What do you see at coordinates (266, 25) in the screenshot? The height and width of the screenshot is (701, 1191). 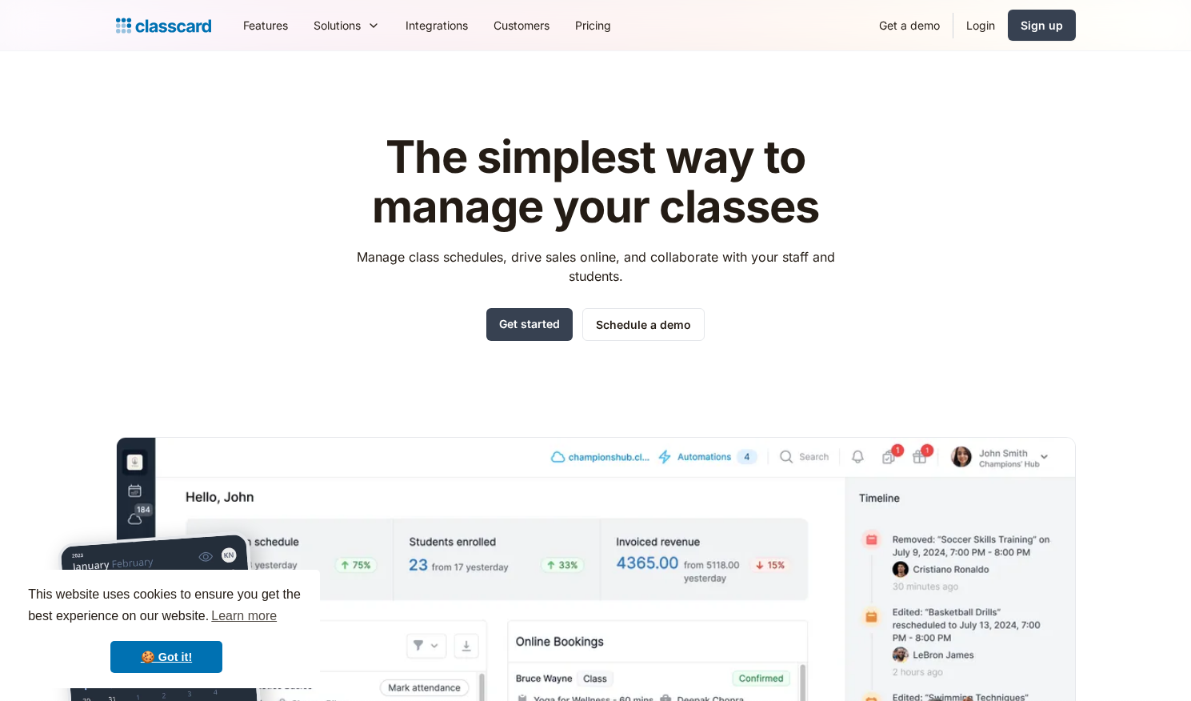 I see `a: Features` at bounding box center [266, 25].